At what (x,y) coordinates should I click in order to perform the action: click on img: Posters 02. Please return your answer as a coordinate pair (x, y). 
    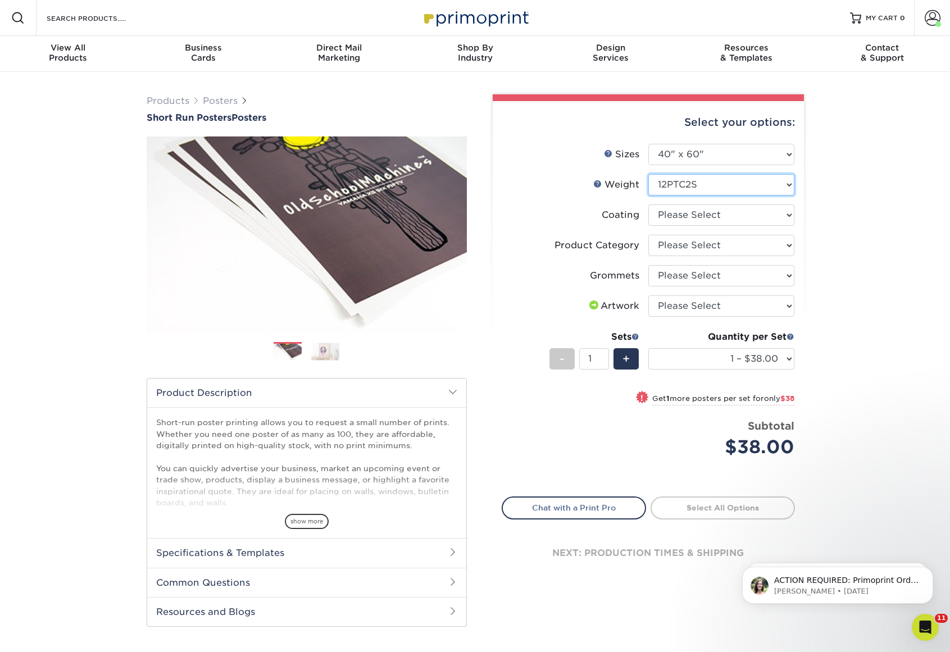
    Looking at the image, I should click on (325, 351).